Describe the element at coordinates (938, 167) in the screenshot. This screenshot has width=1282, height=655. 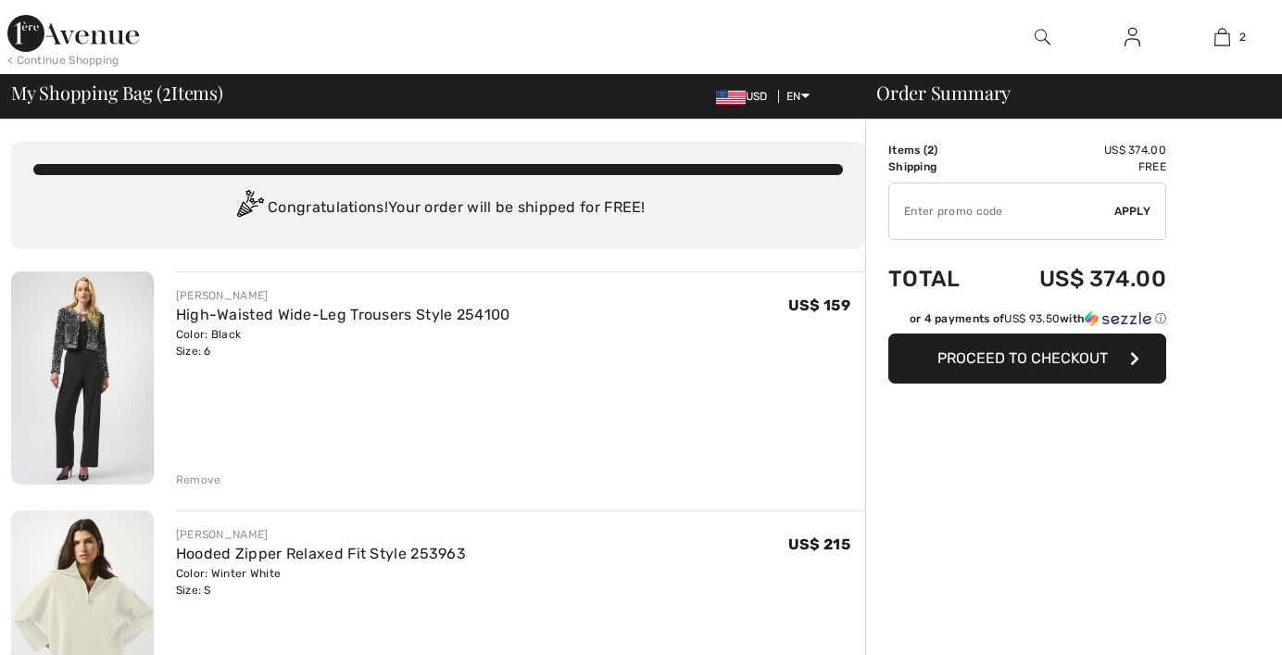
I see `td: Shipping` at that location.